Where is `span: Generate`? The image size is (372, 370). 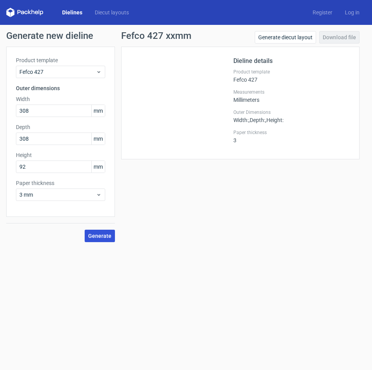
span: Generate is located at coordinates (100, 236).